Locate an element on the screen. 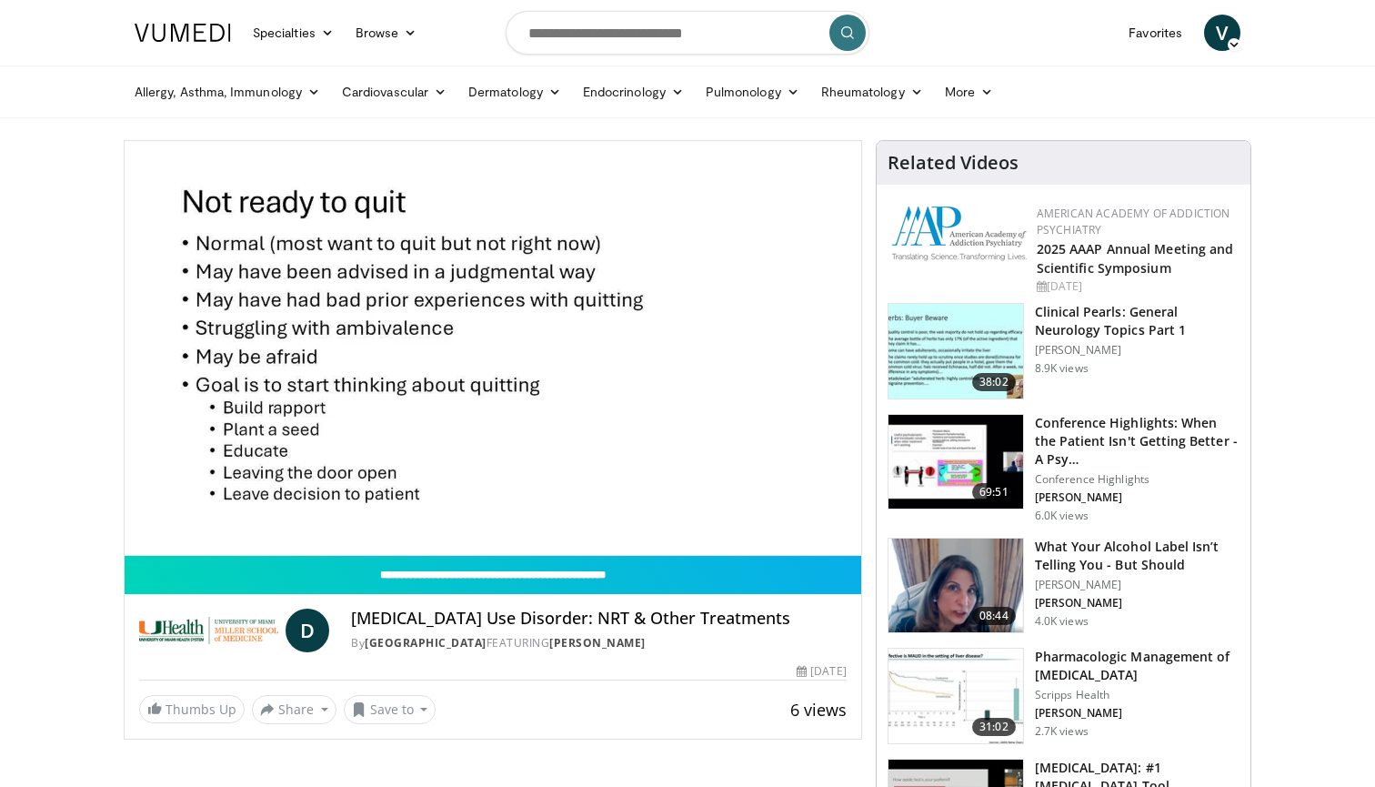 The image size is (1375, 787). img: University of Miami is located at coordinates (208, 630).